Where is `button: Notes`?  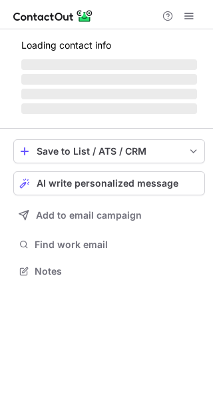
button: Notes is located at coordinates (109, 271).